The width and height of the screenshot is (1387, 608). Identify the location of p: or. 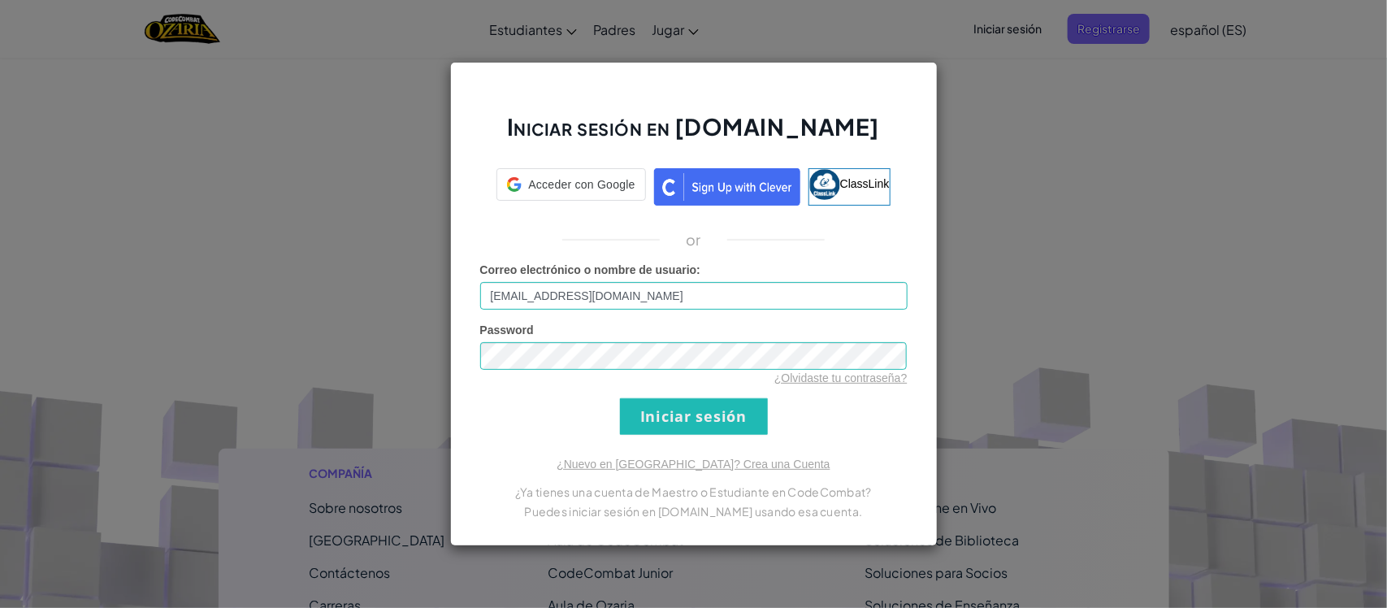
(693, 240).